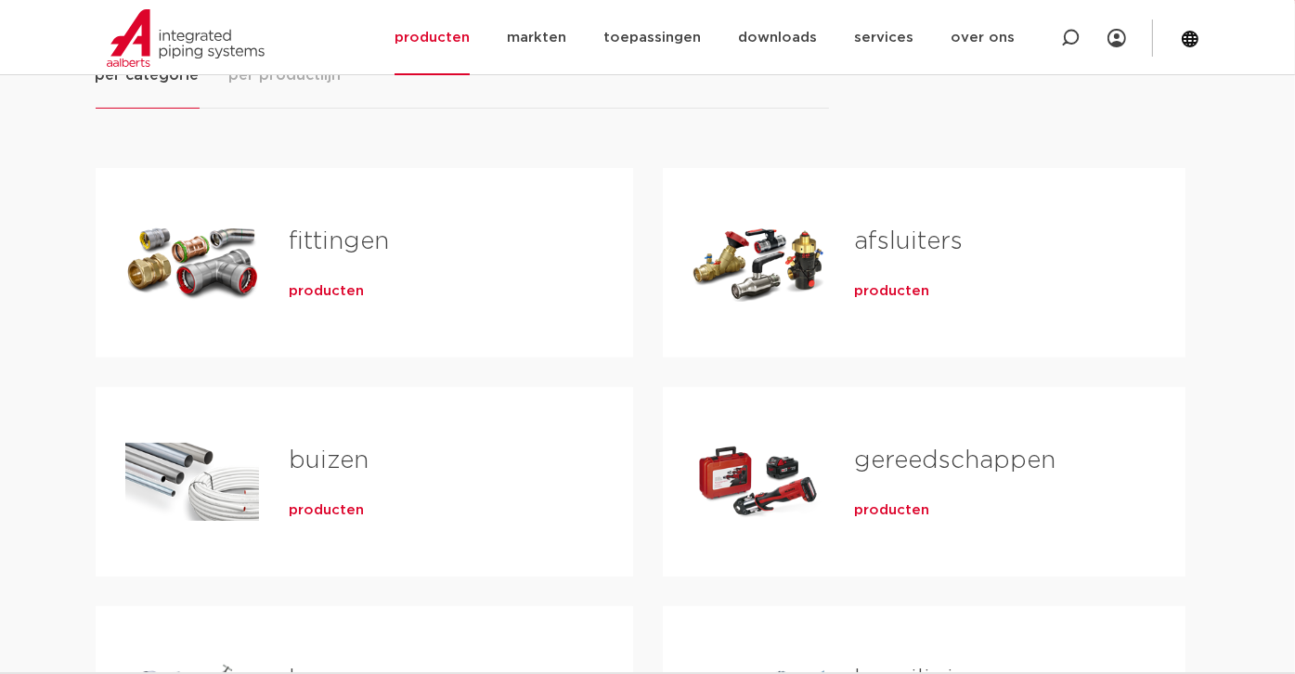 The image size is (1295, 674). Describe the element at coordinates (148, 75) in the screenshot. I see `span: per categorie` at that location.